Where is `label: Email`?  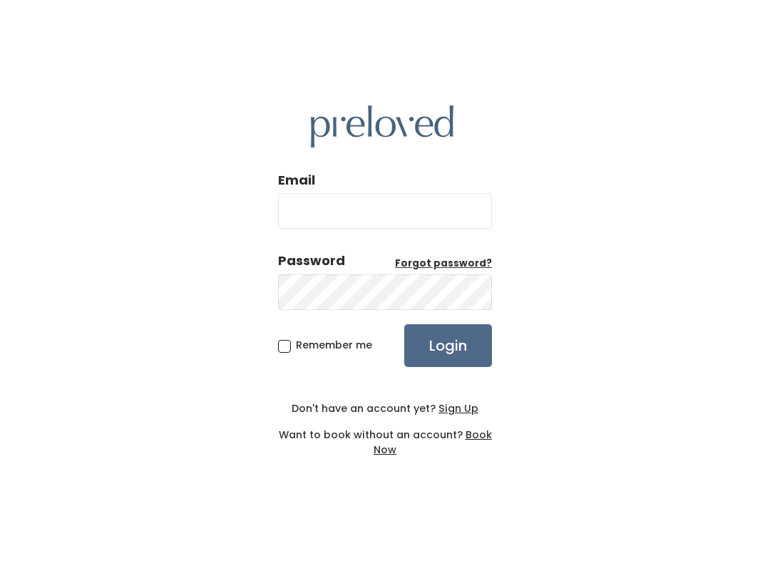 label: Email is located at coordinates (297, 180).